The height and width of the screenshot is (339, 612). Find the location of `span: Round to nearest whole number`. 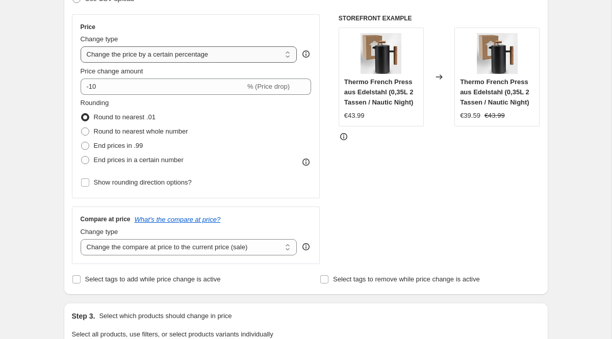

span: Round to nearest whole number is located at coordinates (141, 131).